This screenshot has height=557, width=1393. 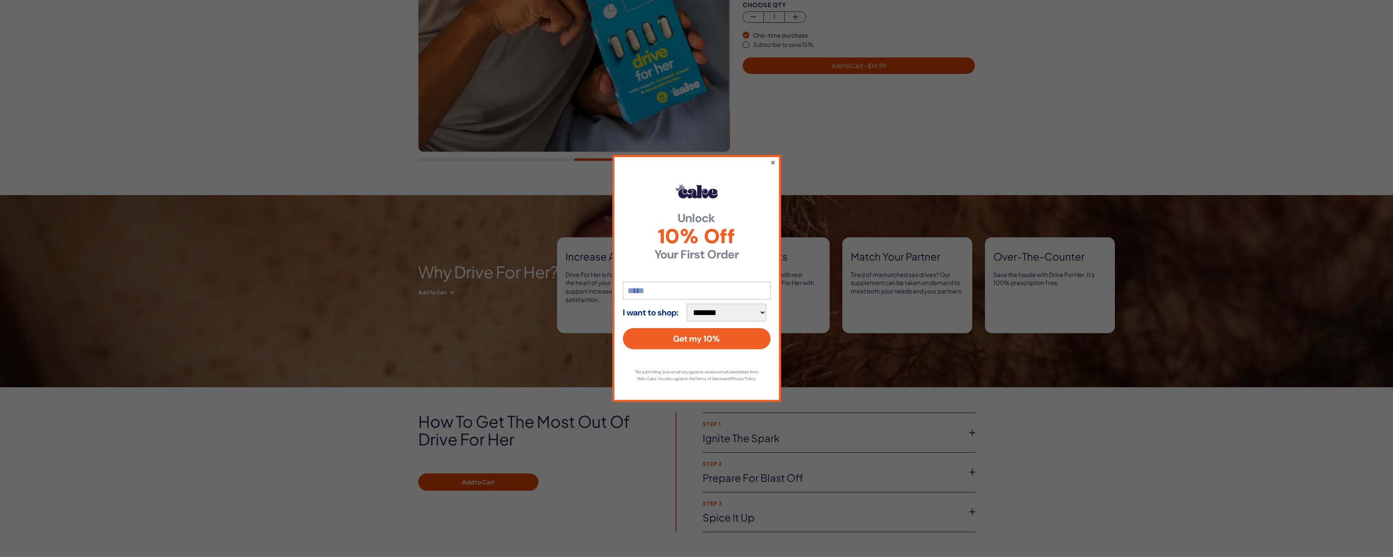 I want to click on p: *By submitting your email you agree to receive email newsletters from Hello Cake. You also agree ..., so click(x=697, y=375).